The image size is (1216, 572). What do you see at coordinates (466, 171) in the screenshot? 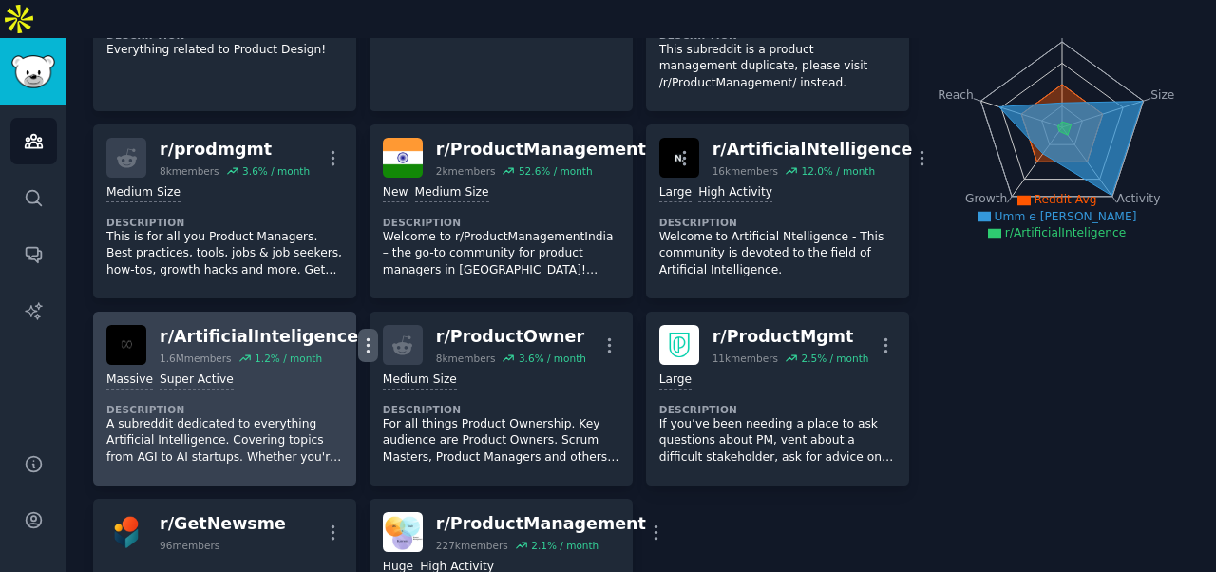
I see `div: 2k members` at bounding box center [466, 171].